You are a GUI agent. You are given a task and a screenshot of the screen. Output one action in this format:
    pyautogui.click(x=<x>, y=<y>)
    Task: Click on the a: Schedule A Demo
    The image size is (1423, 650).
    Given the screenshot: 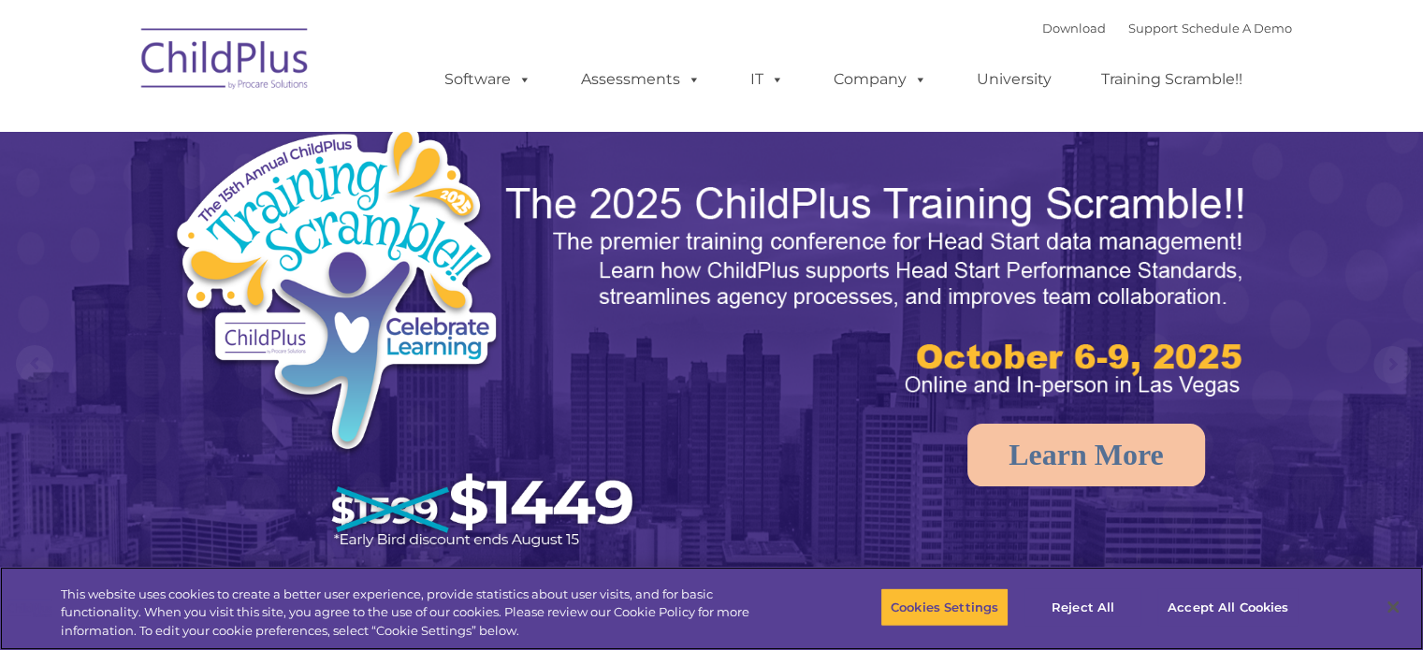 What is the action you would take?
    pyautogui.click(x=1236, y=28)
    